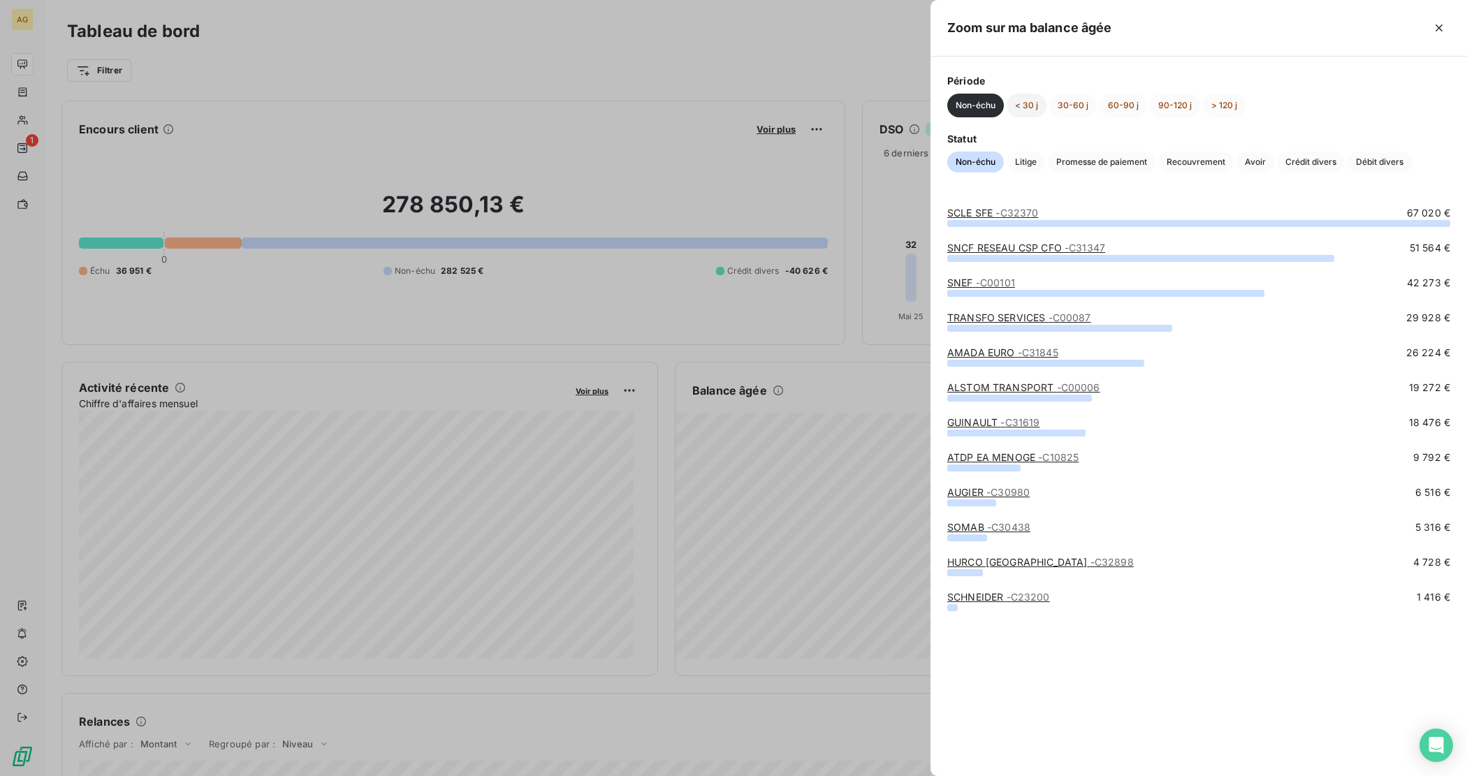  Describe the element at coordinates (975, 162) in the screenshot. I see `span: Non-échu` at that location.